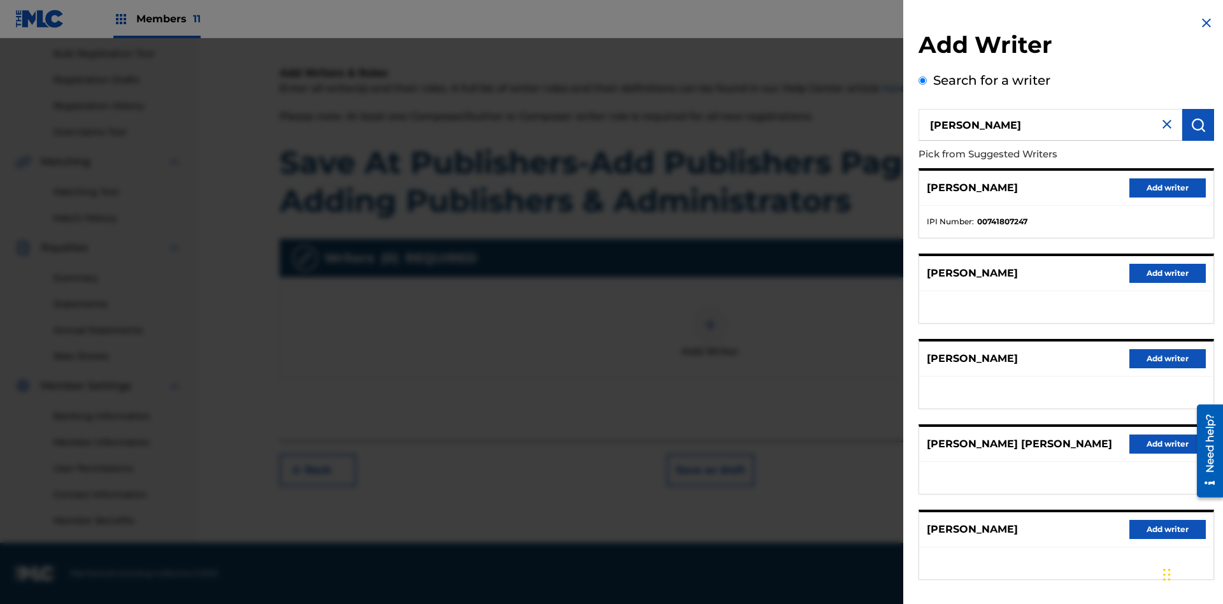  Describe the element at coordinates (992, 80) in the screenshot. I see `label: Search for a writer` at that location.